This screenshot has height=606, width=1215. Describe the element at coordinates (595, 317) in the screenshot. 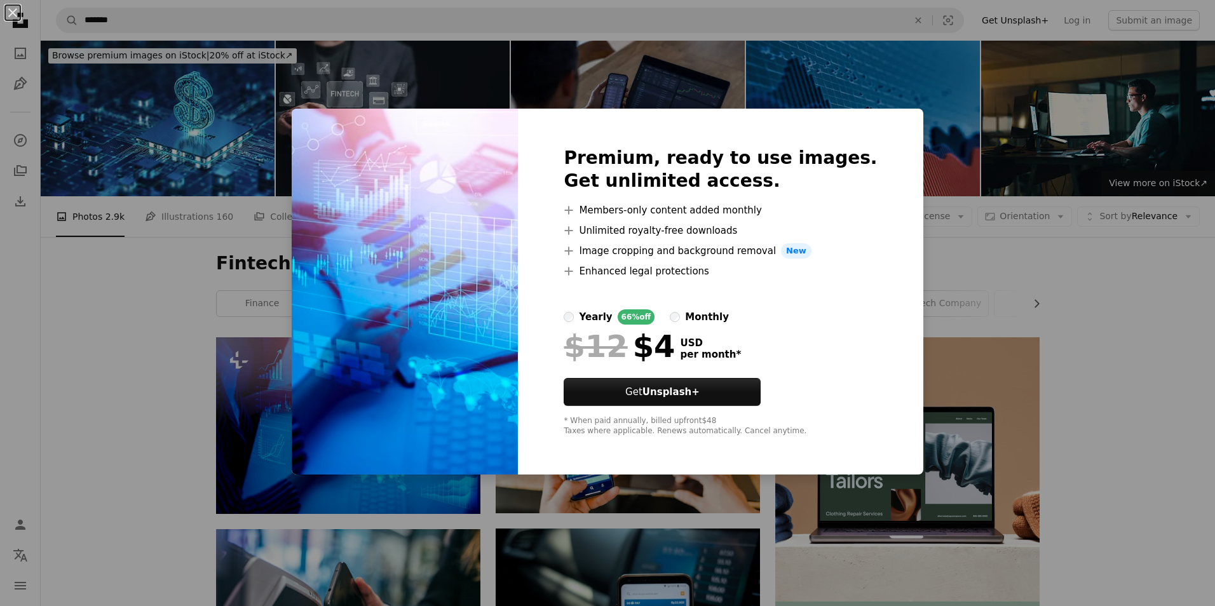

I see `div: yearly` at that location.